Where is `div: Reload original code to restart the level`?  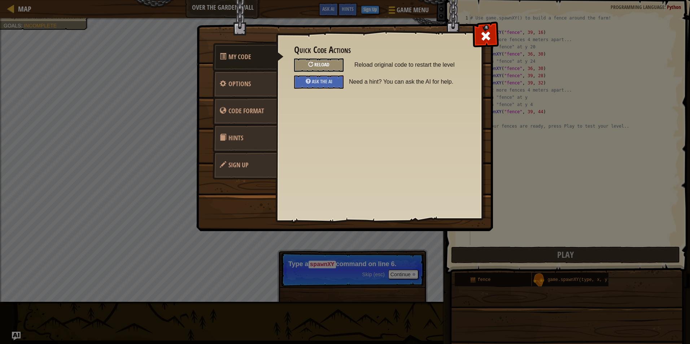
div: Reload original code to restart the level is located at coordinates (318, 65).